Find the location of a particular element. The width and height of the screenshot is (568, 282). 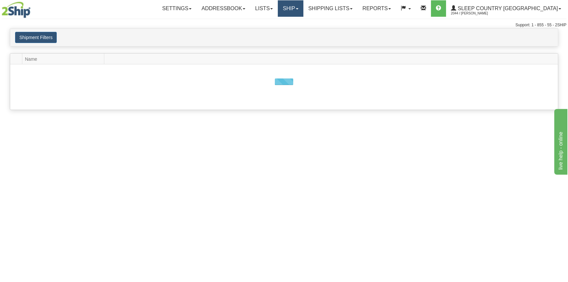

button: Shipment Filters is located at coordinates (36, 37).